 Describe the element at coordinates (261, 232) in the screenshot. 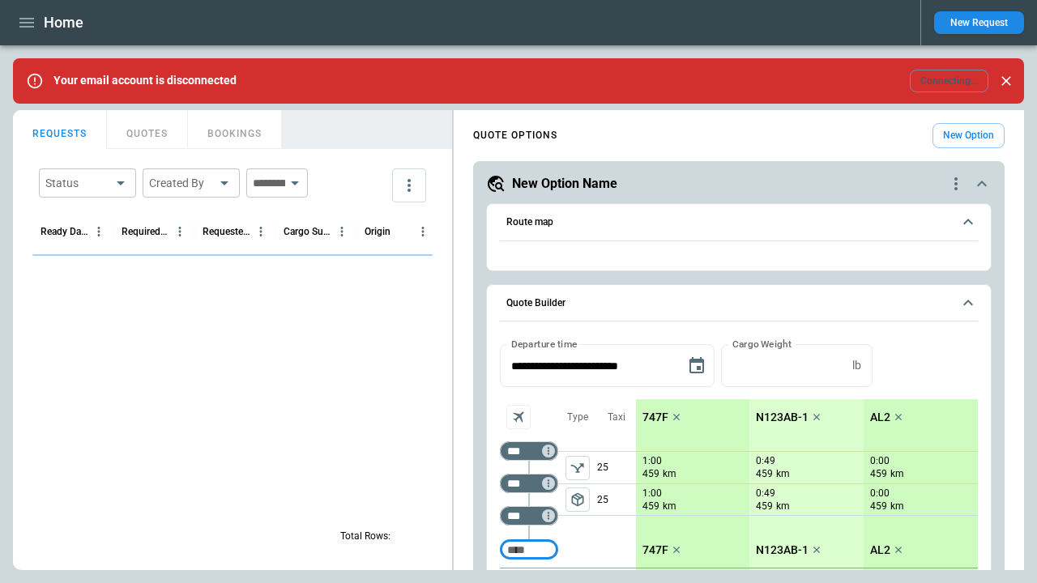

I see `button: Requested Route column menu` at that location.